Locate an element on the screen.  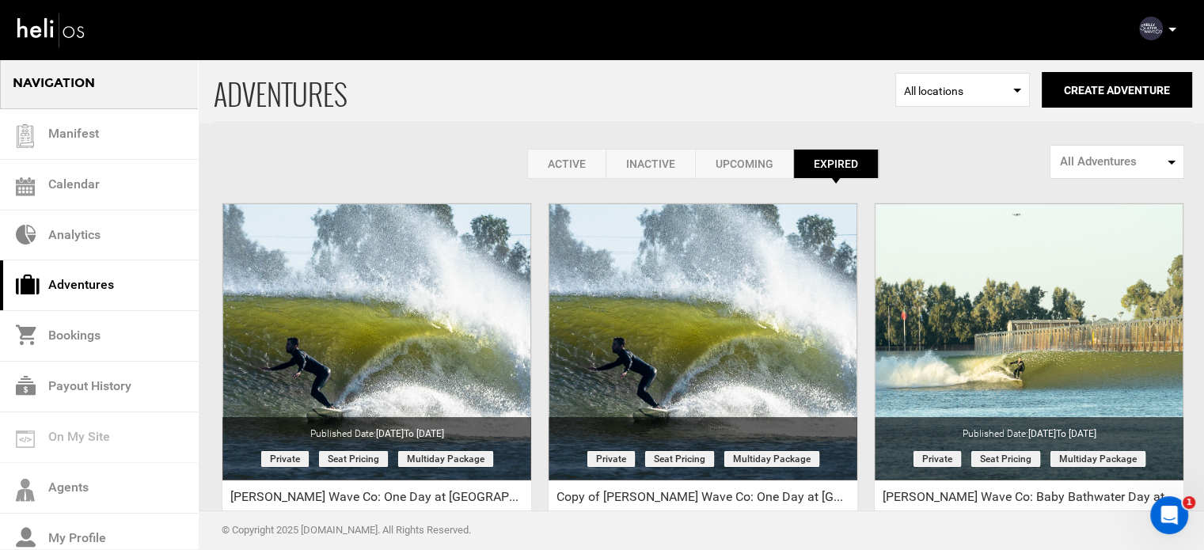
a: Upcoming is located at coordinates (744, 164).